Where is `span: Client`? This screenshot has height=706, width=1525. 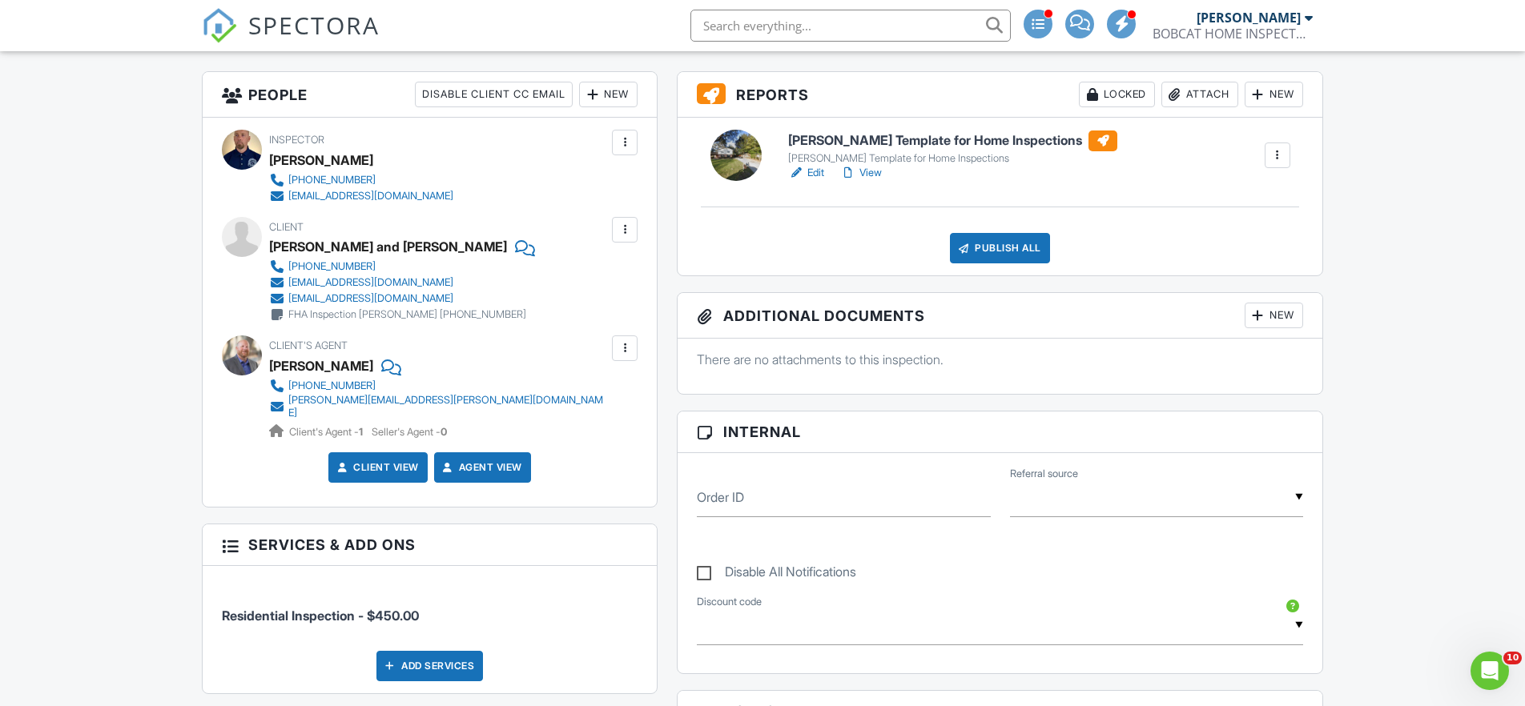 span: Client is located at coordinates (286, 227).